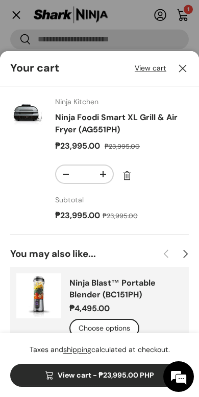  What do you see at coordinates (102, 59) in the screenshot?
I see `div: Chat with us now` at bounding box center [102, 59].